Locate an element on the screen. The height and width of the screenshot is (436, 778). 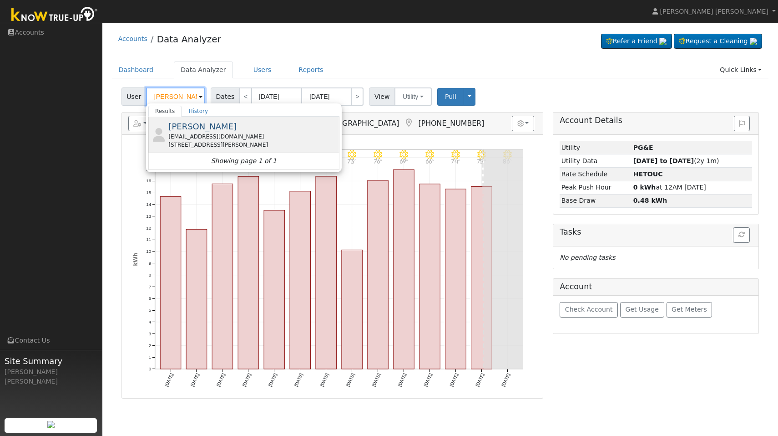
h5: Tasks is located at coordinates (656, 232).